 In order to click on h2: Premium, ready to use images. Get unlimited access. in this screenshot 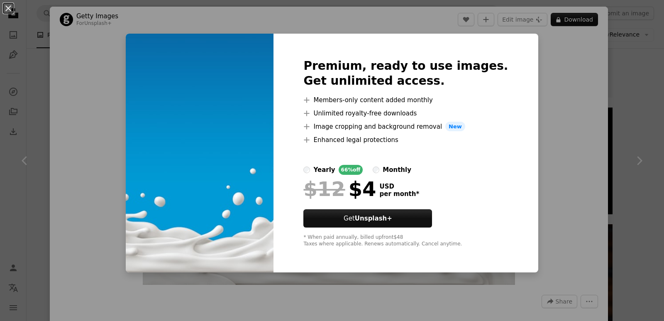, I will do `click(406, 73)`.